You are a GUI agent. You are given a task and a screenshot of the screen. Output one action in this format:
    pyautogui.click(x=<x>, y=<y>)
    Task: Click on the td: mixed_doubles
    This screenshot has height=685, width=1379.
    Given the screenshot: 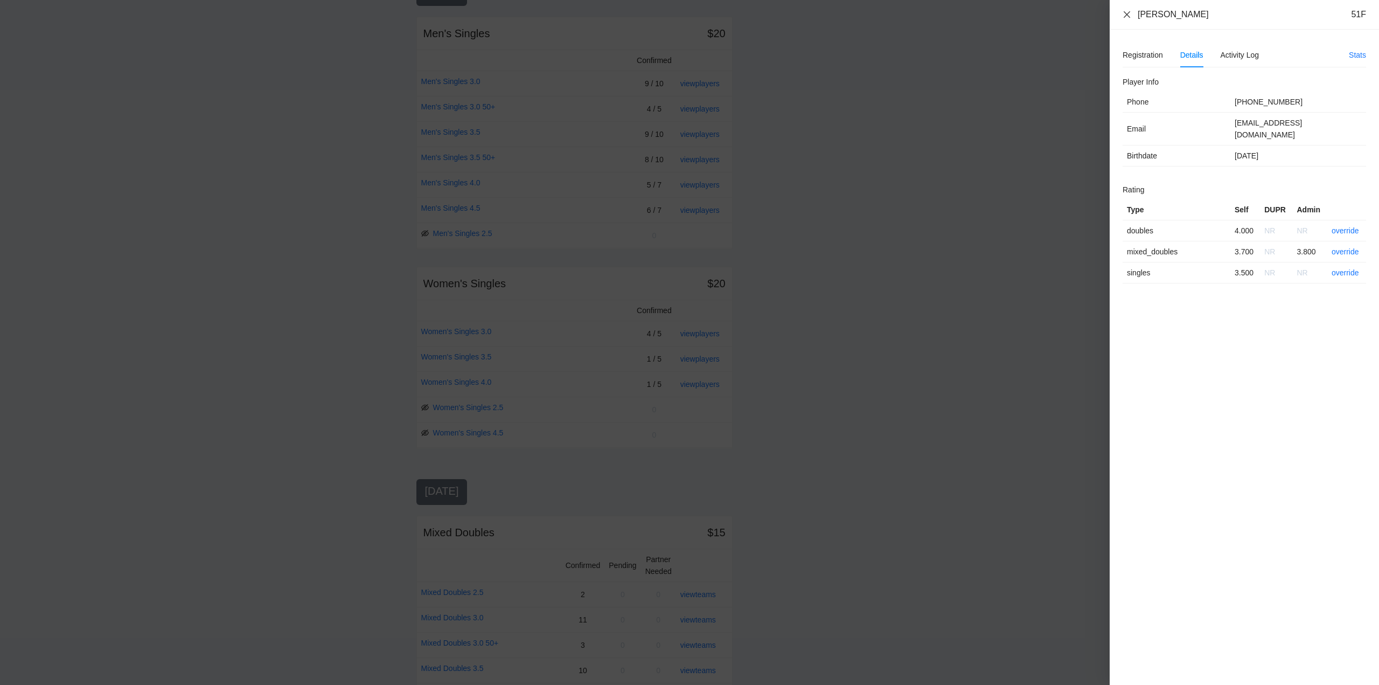 What is the action you would take?
    pyautogui.click(x=1177, y=252)
    